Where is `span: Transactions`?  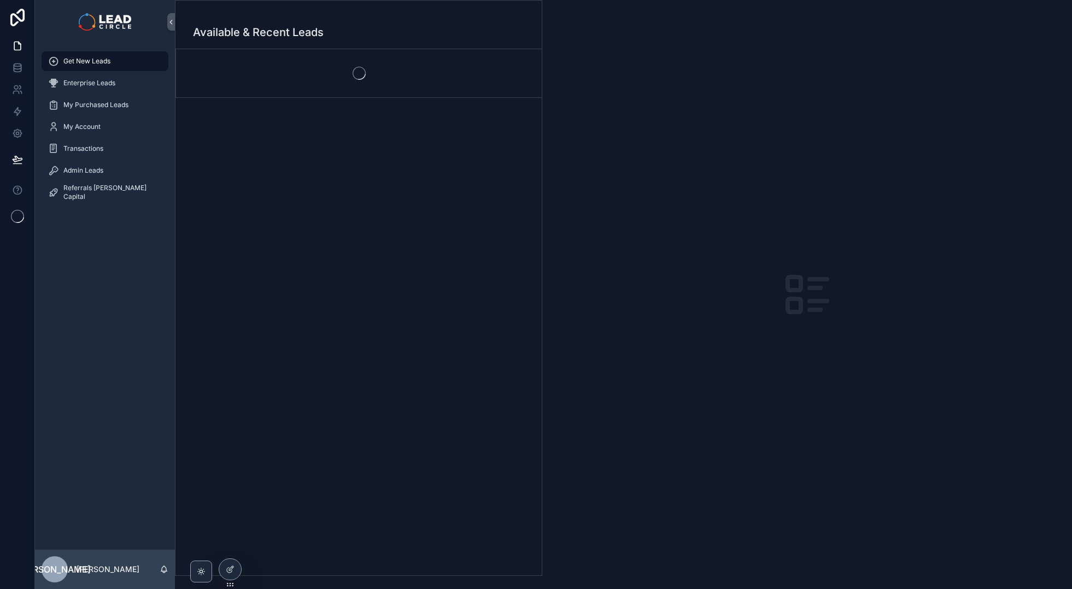 span: Transactions is located at coordinates (83, 149).